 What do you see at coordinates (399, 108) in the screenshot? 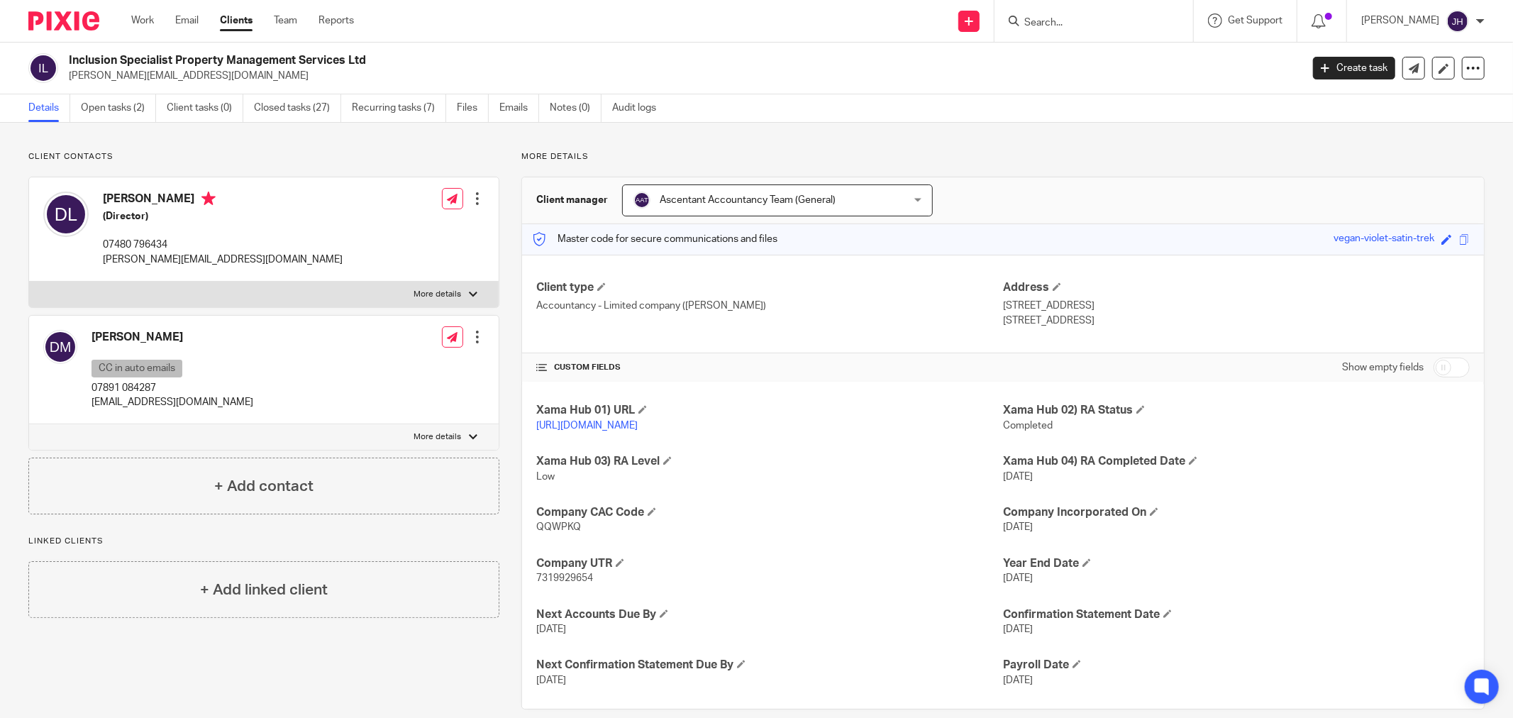
I see `a: Recurring tasks (7)` at bounding box center [399, 108].